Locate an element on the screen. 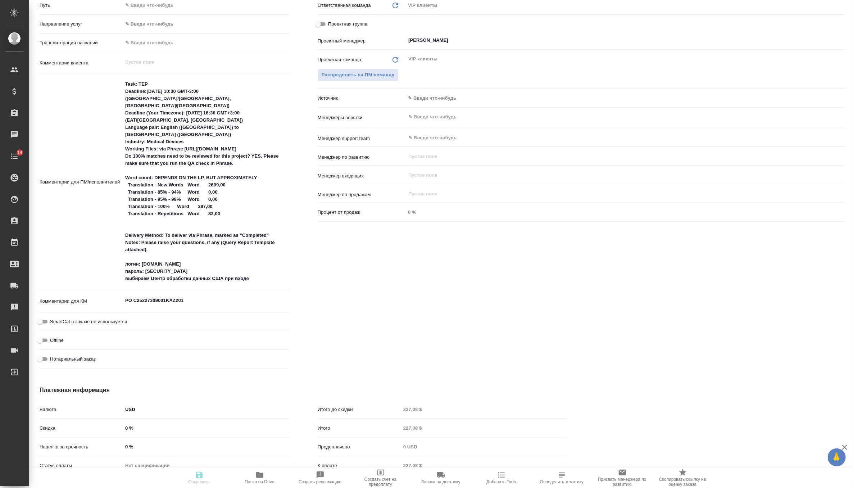  span: Нотариальный заказ is located at coordinates (73, 359).